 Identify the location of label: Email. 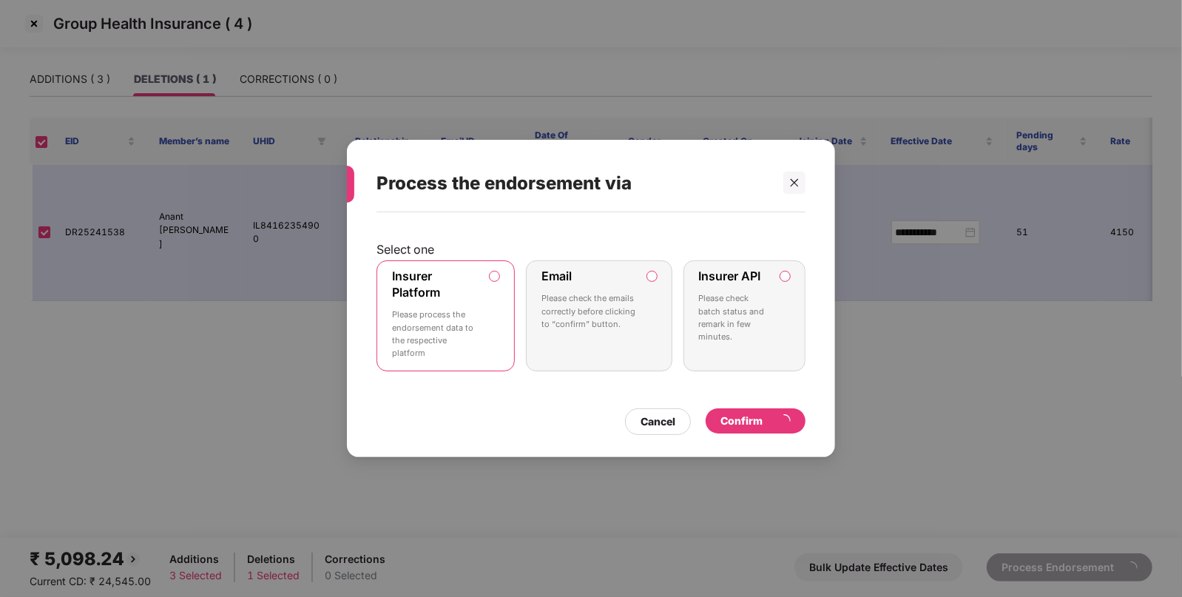
(556, 276).